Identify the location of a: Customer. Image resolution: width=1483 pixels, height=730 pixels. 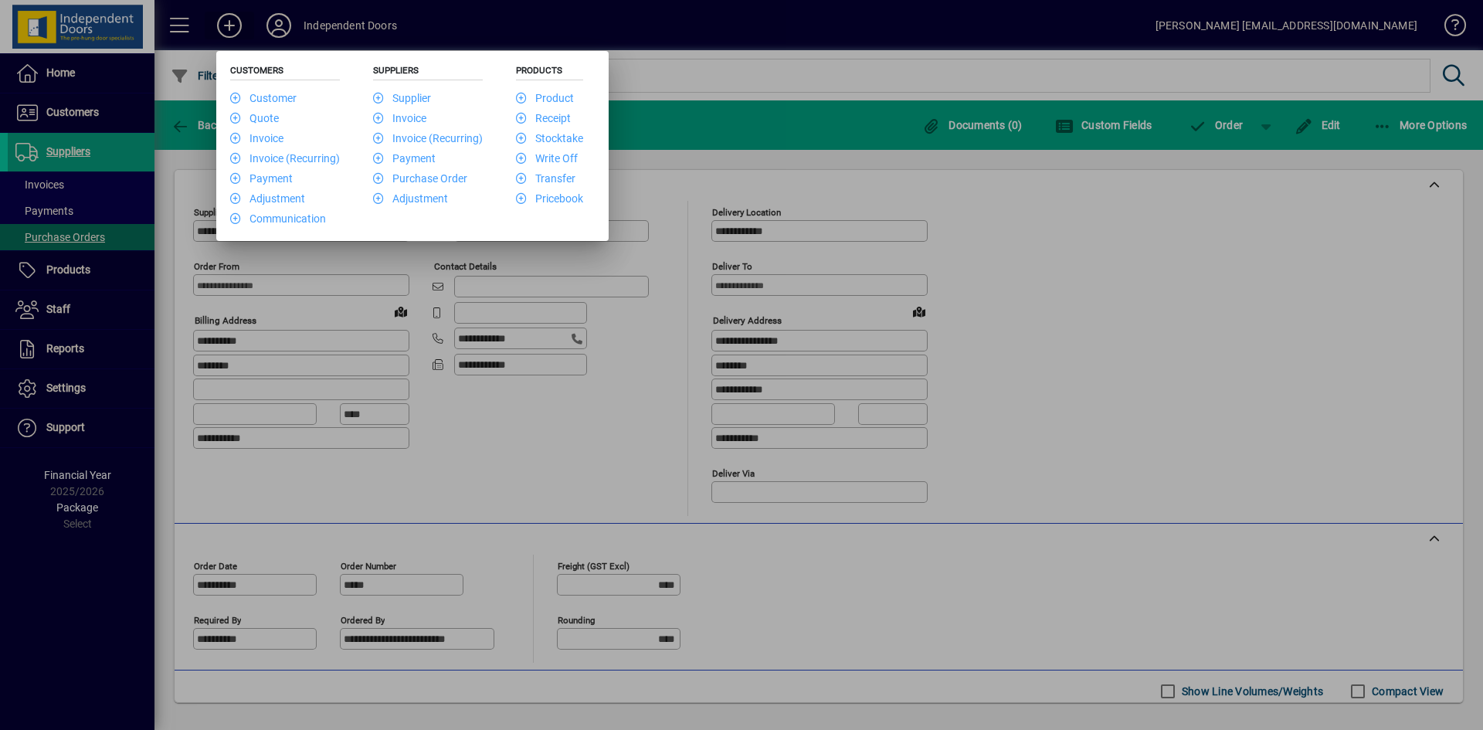
(263, 98).